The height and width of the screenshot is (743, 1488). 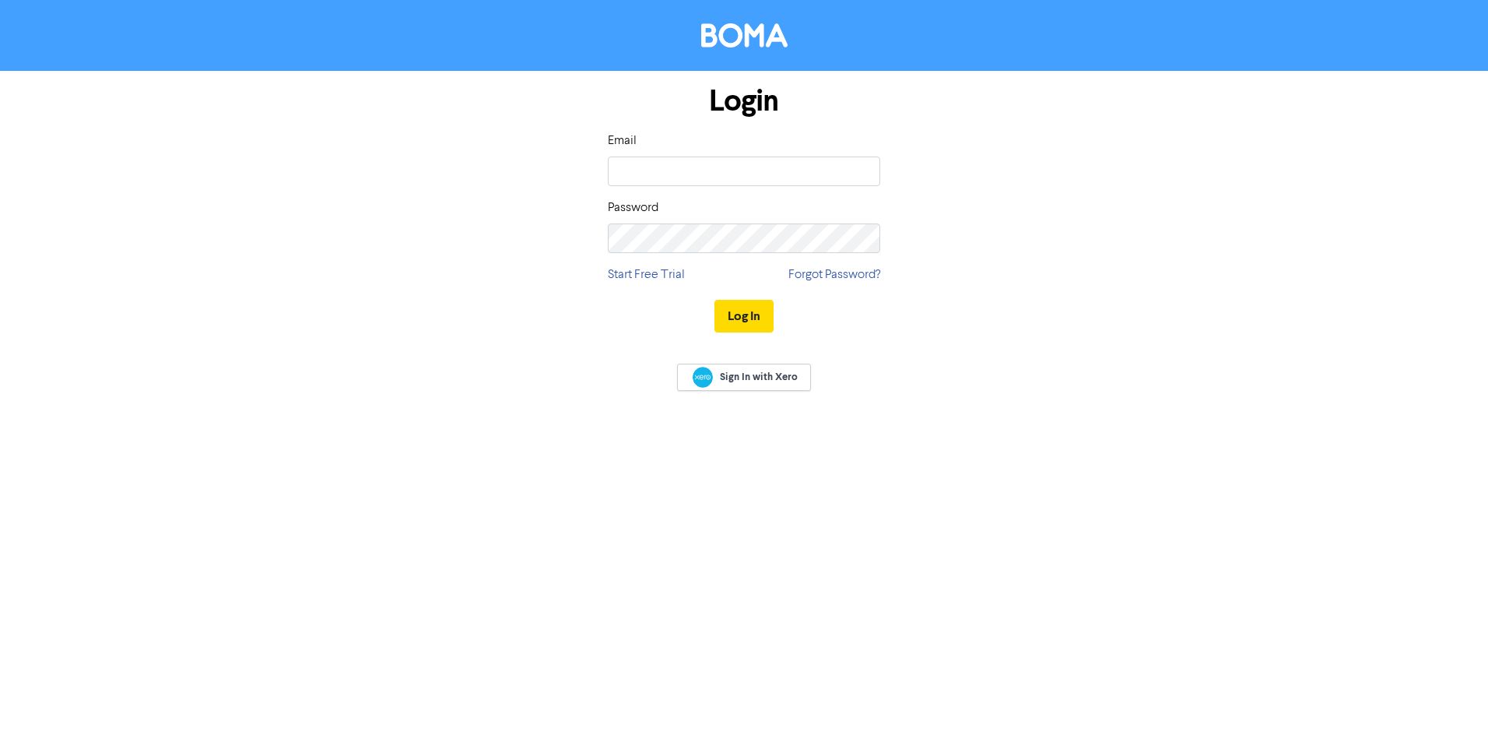 What do you see at coordinates (703, 377) in the screenshot?
I see `img: Xero logo` at bounding box center [703, 377].